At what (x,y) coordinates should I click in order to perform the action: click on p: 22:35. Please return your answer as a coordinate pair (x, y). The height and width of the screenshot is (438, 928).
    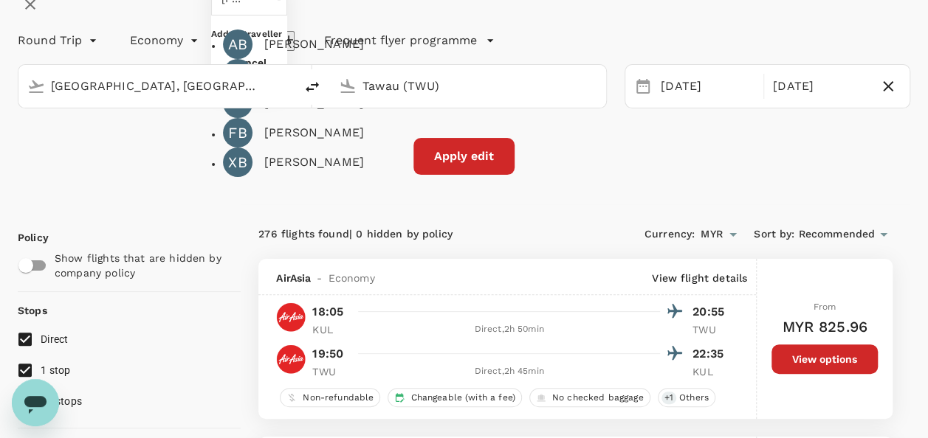
    Looking at the image, I should click on (711, 354).